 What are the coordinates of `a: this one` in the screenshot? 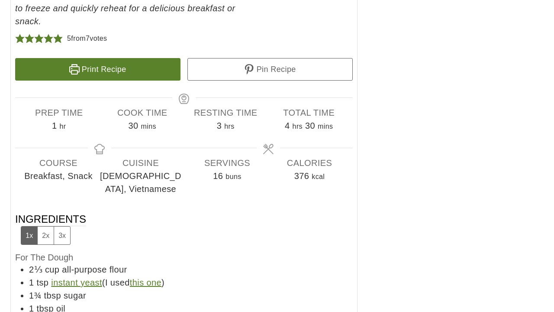 It's located at (145, 282).